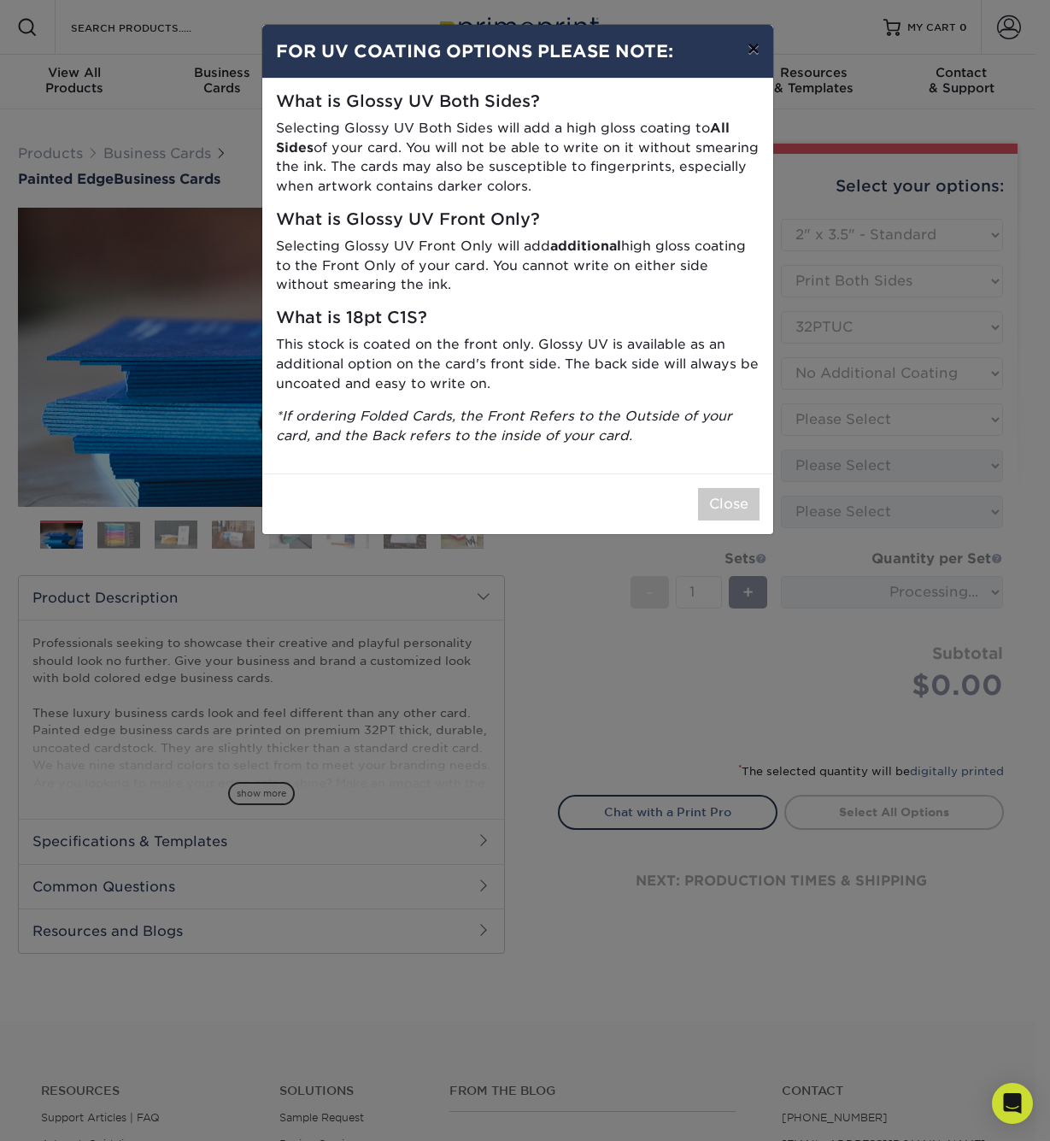 Image resolution: width=1050 pixels, height=1141 pixels. Describe the element at coordinates (585, 245) in the screenshot. I see `strong: additional` at that location.